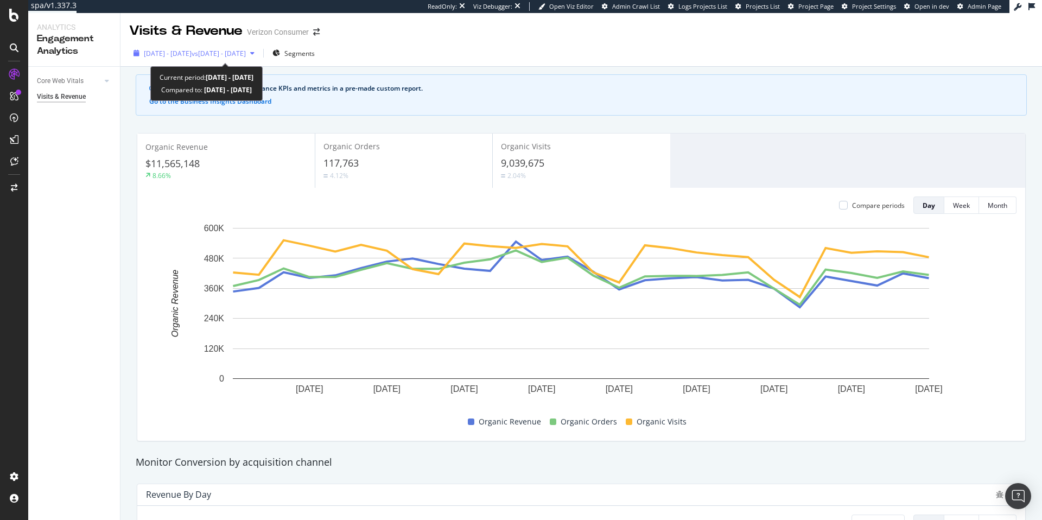 This screenshot has height=520, width=1042. What do you see at coordinates (1000, 495) in the screenshot?
I see `div: bug` at bounding box center [1000, 495].